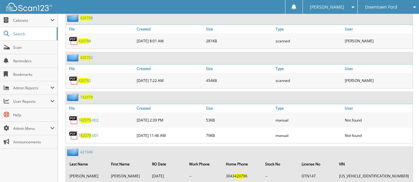 The height and width of the screenshot is (182, 419). Describe the element at coordinates (88, 135) in the screenshot. I see `a: 742079-001` at that location.